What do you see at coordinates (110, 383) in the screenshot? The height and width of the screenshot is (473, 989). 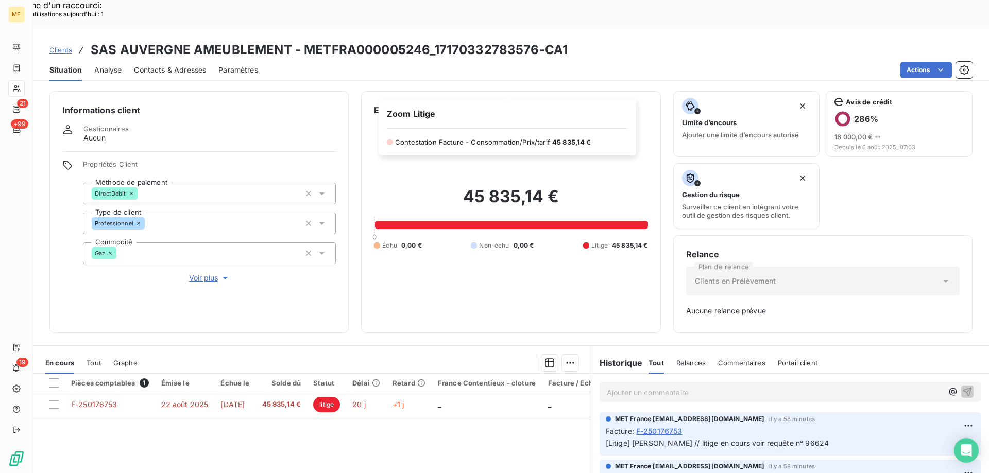 I see `div: Pièces comptables` at bounding box center [110, 383].